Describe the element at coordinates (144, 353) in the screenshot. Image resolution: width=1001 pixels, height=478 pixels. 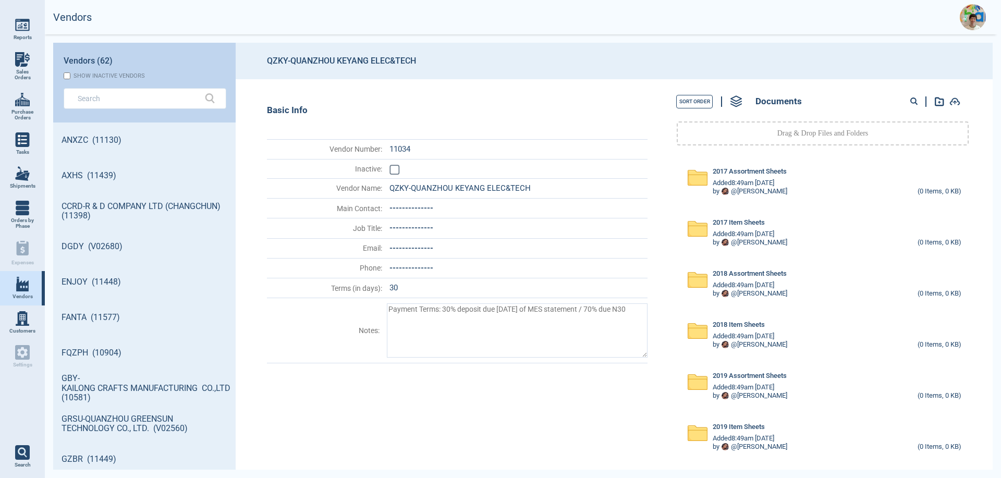
I see `a: FQZPH (10904)` at that location.